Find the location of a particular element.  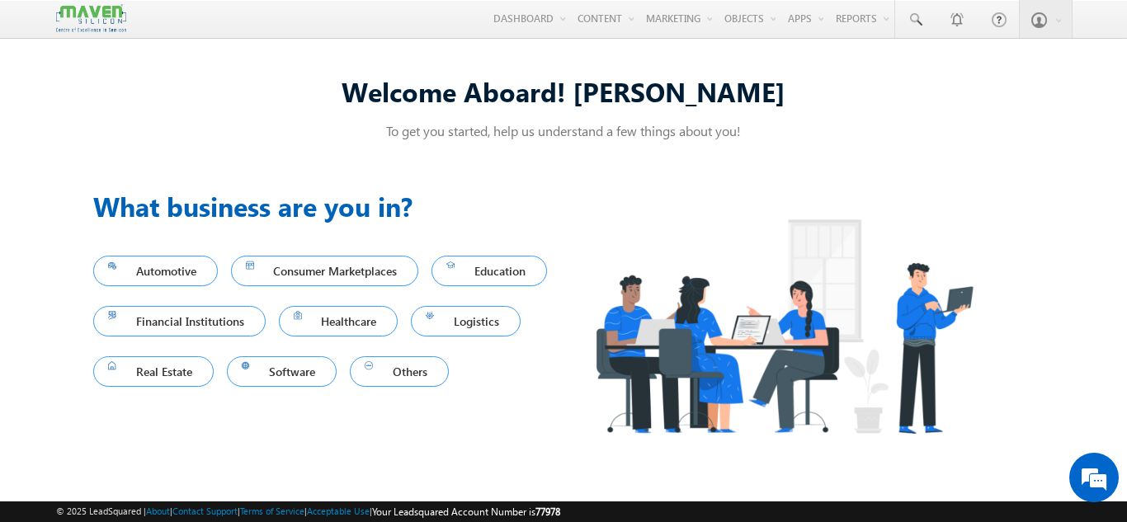

p: To get you started, help us understand a few things about you! is located at coordinates (563, 130).